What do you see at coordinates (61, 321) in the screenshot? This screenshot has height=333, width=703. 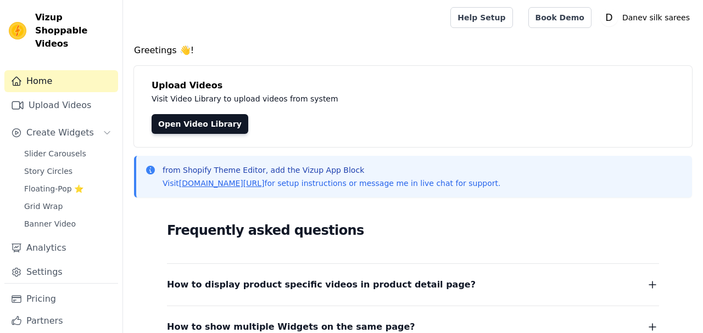 I see `a: Partners` at bounding box center [61, 321].